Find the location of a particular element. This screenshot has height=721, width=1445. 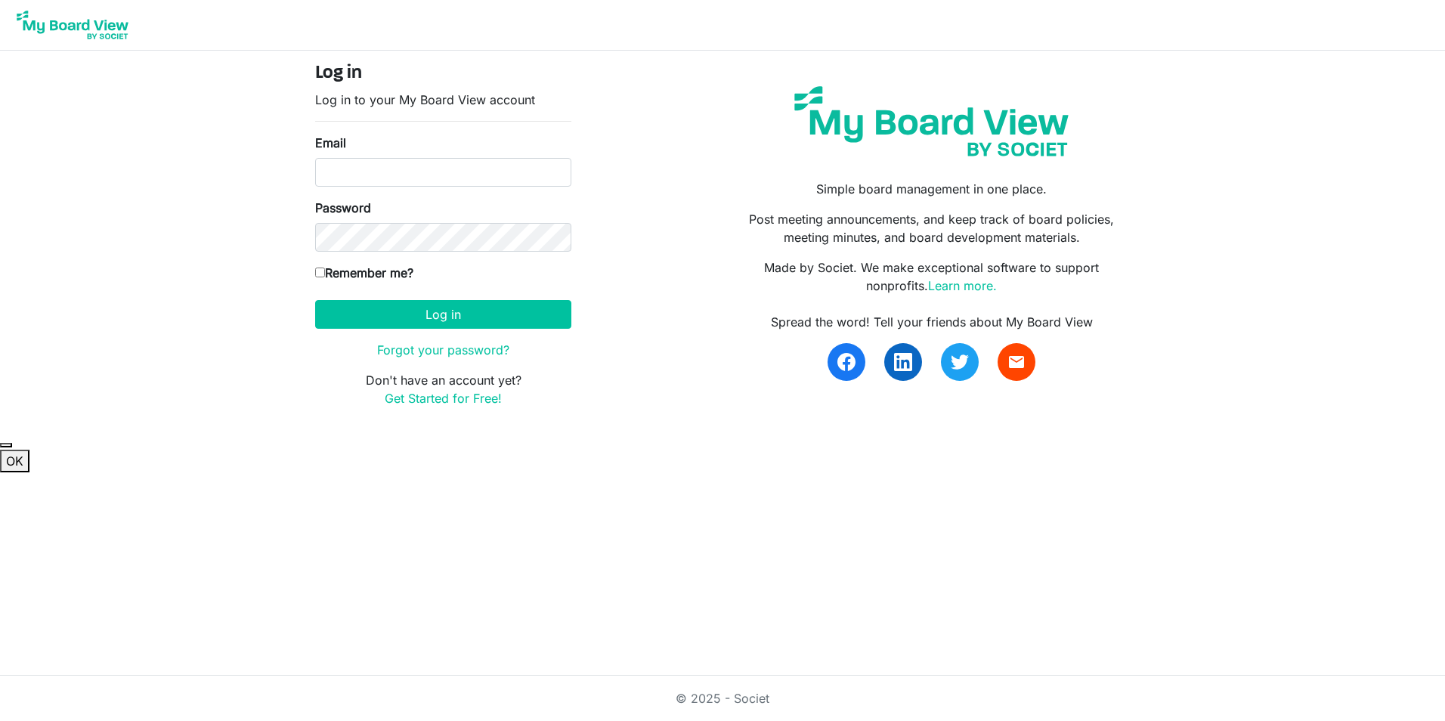

button: Log in is located at coordinates (443, 314).